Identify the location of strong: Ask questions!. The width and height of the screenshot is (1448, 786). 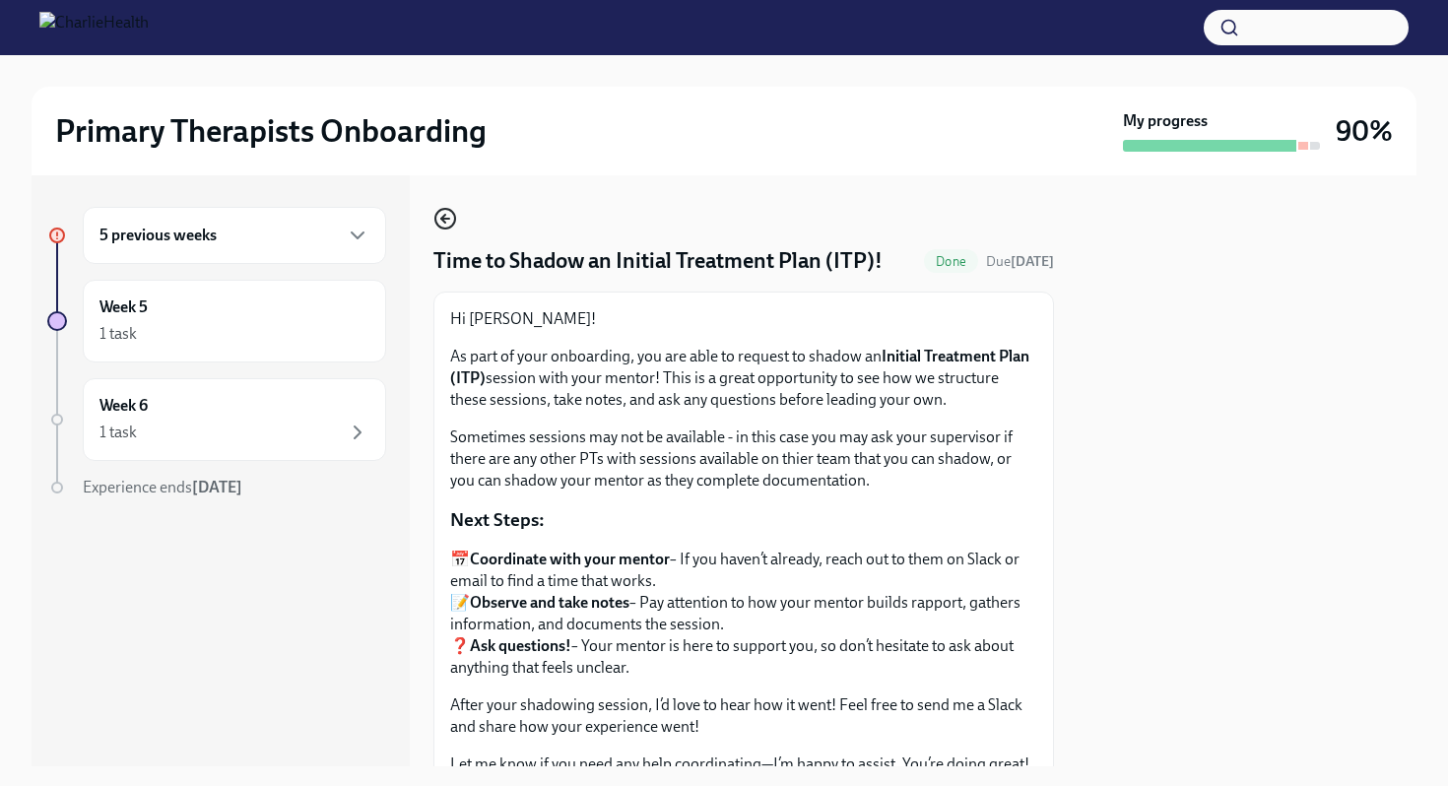
(520, 645).